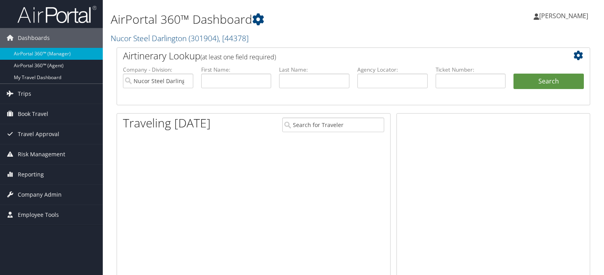 Image resolution: width=604 pixels, height=275 pixels. I want to click on span: Trips, so click(25, 94).